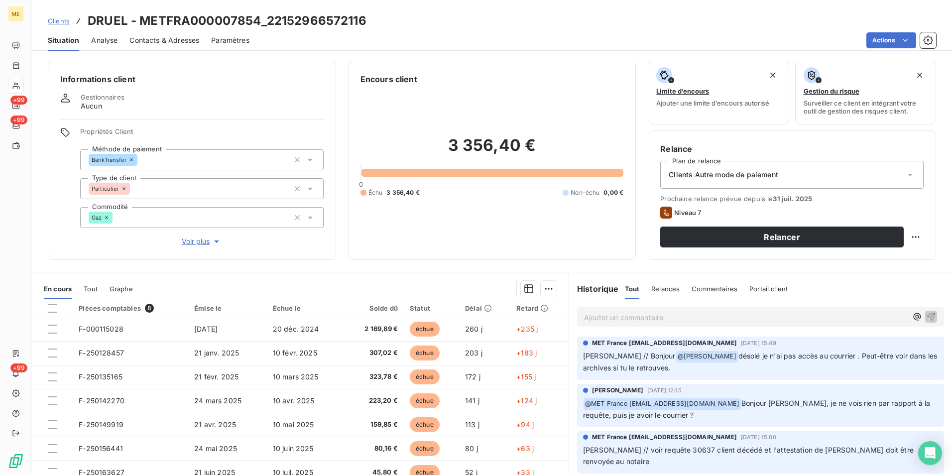  I want to click on span: 141 j, so click(472, 400).